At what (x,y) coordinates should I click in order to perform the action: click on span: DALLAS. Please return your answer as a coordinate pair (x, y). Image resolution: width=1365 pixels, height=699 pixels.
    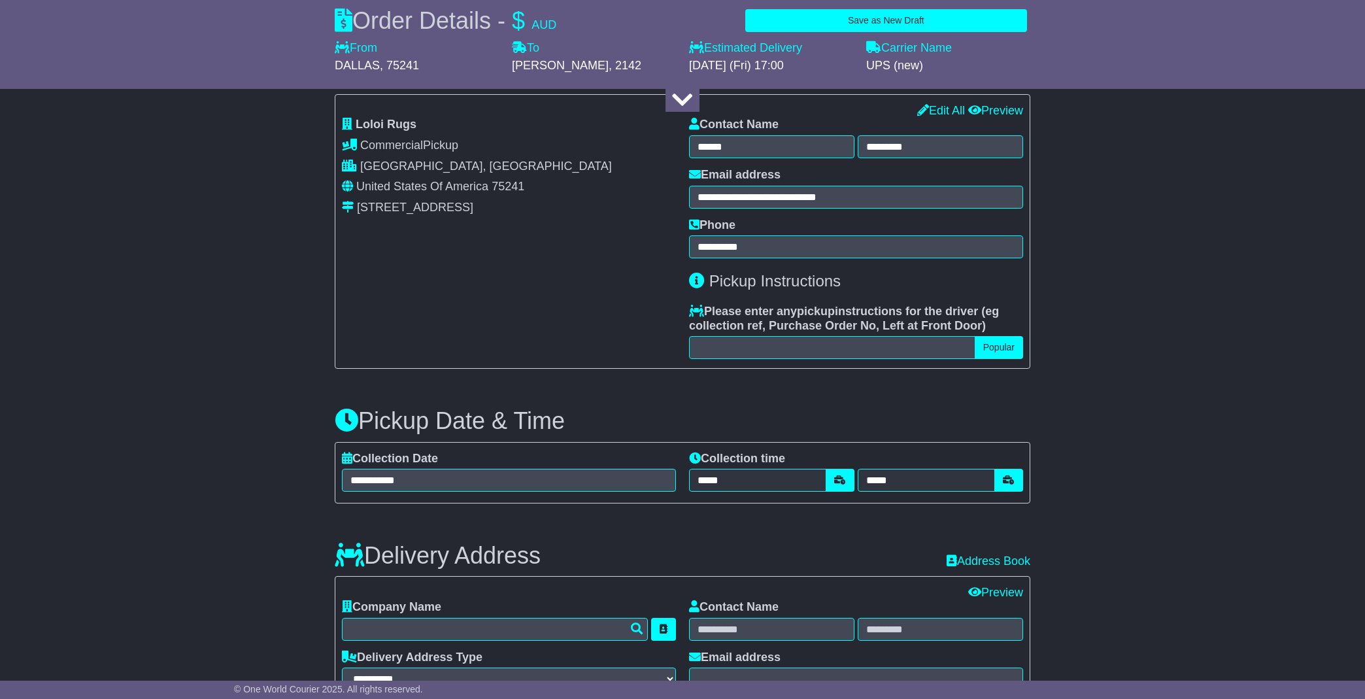
    Looking at the image, I should click on (357, 65).